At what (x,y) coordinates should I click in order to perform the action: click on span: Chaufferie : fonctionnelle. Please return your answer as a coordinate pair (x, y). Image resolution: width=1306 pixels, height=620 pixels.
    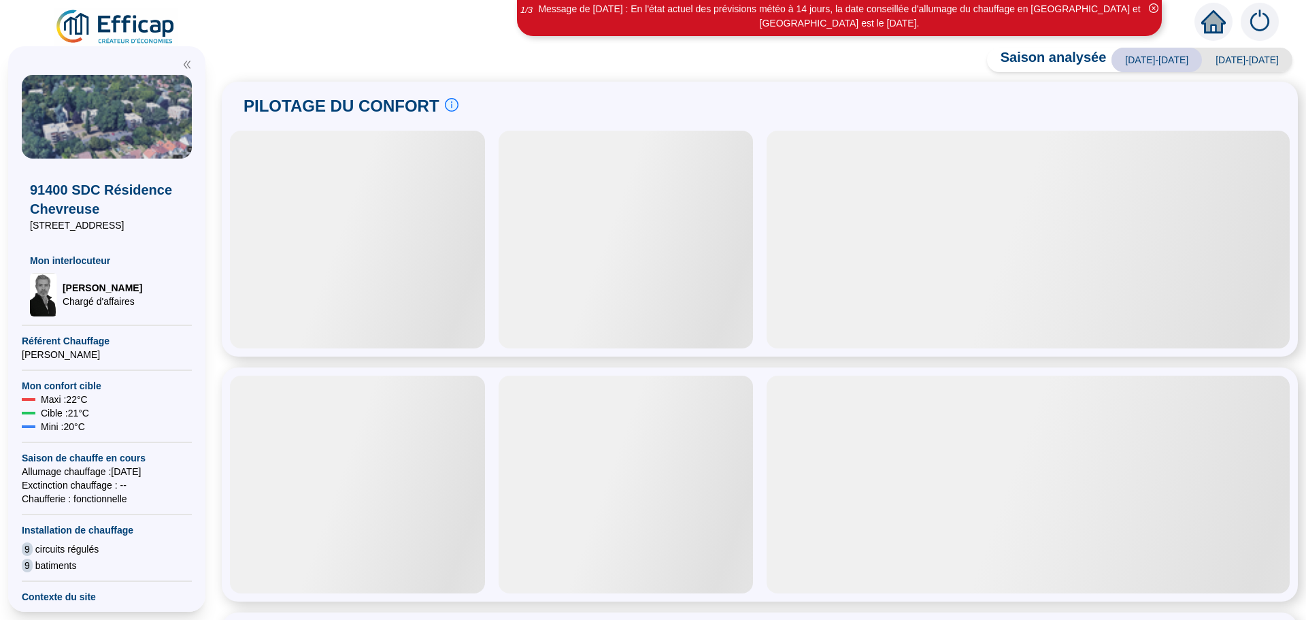
    Looking at the image, I should click on (107, 499).